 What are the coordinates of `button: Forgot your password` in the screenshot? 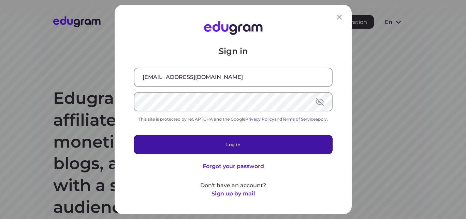 It's located at (233, 166).